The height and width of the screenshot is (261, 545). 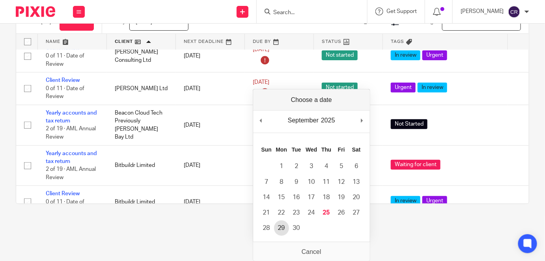 I want to click on button: 12, so click(x=341, y=182).